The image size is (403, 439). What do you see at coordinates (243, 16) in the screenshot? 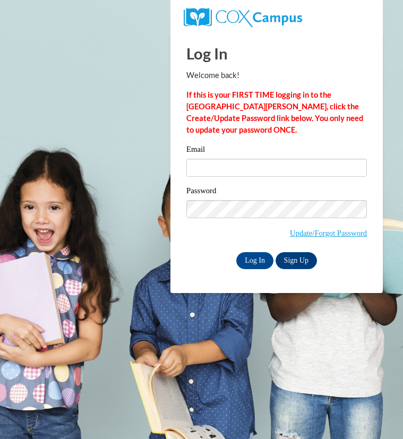
I see `a: COX Campus` at bounding box center [243, 16].